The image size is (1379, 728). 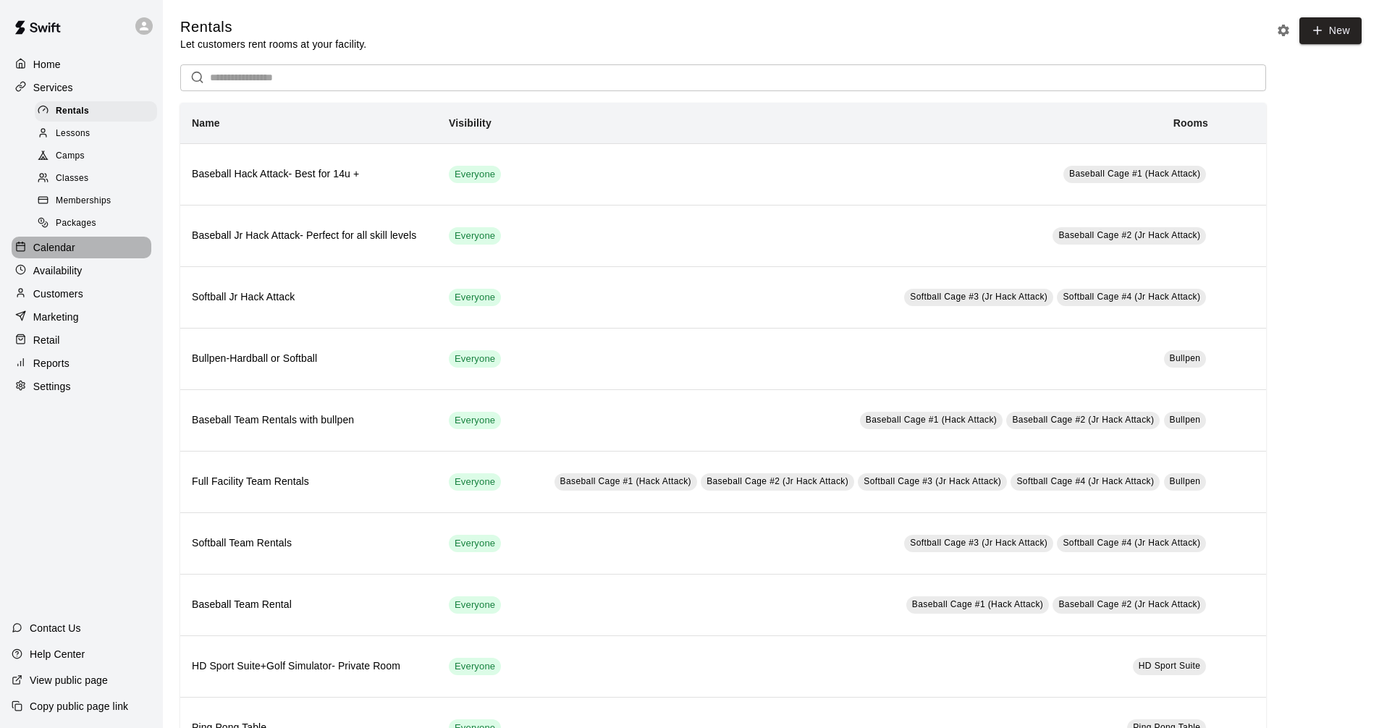 I want to click on a: Settings, so click(x=81, y=387).